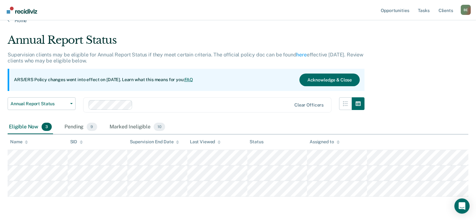  Describe the element at coordinates (42, 104) in the screenshot. I see `button: Annual Report Status` at that location.